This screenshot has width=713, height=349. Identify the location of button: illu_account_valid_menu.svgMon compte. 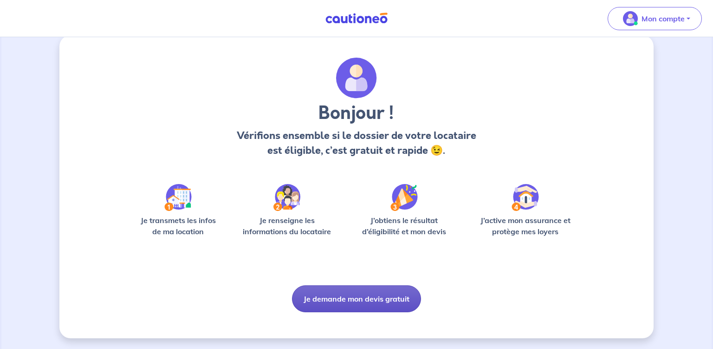
(655, 19).